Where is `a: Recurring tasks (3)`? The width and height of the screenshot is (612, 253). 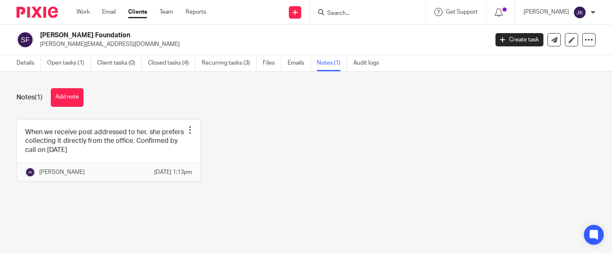 a: Recurring tasks (3) is located at coordinates (229, 63).